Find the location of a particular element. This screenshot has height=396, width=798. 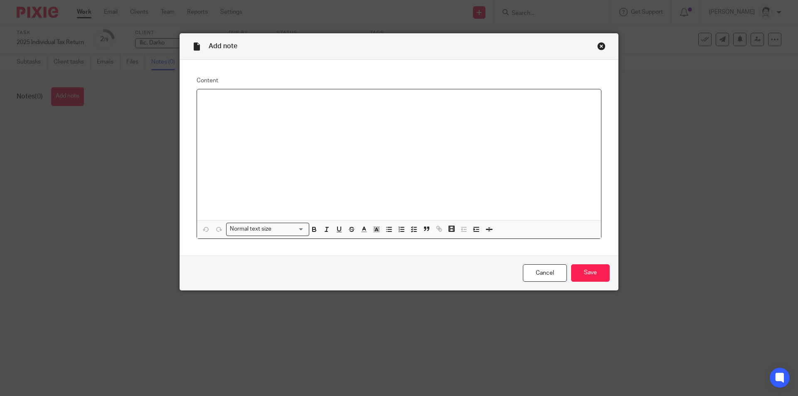

a: Cancel is located at coordinates (545, 273).